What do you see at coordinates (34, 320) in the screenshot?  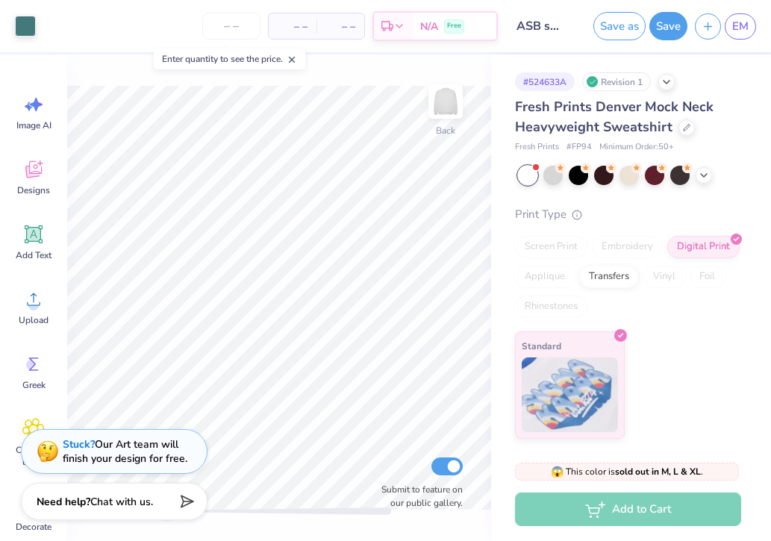 I see `span: Upload` at bounding box center [34, 320].